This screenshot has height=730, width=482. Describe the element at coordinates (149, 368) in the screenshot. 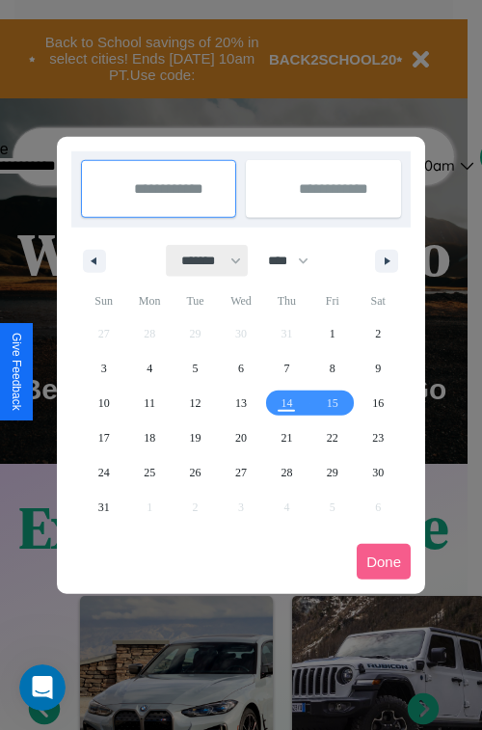

I see `span: 4` at that location.